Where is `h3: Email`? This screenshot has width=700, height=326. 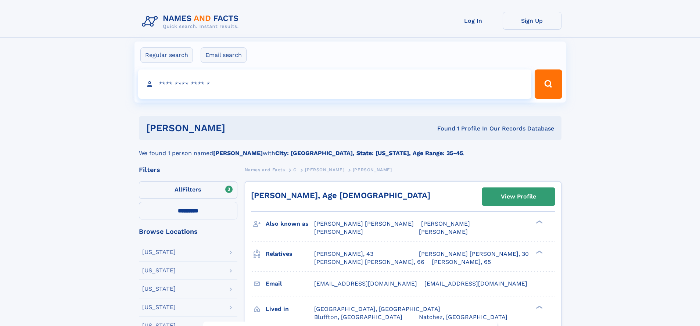
h3: Email is located at coordinates (290, 284).